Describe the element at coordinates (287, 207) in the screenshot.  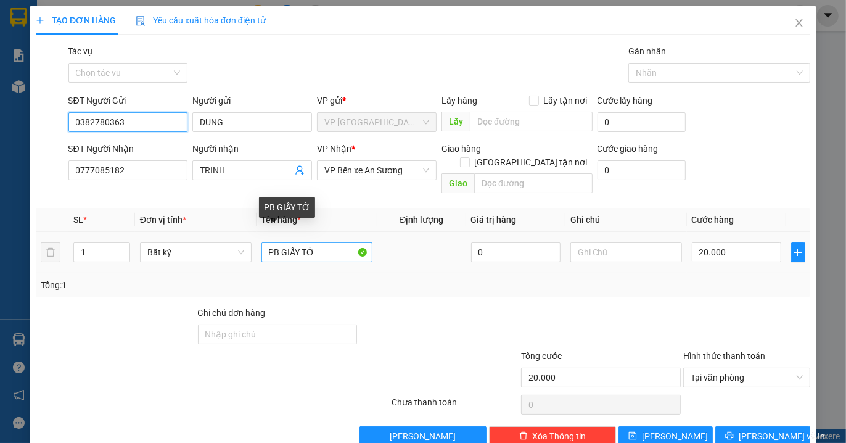
I see `div: PB GIẤY TỜ` at that location.